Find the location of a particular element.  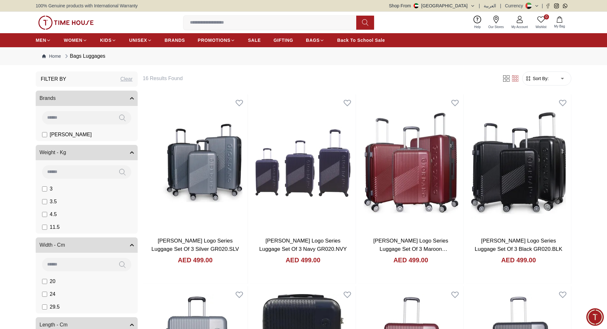

a: UNISEX is located at coordinates (140, 40).